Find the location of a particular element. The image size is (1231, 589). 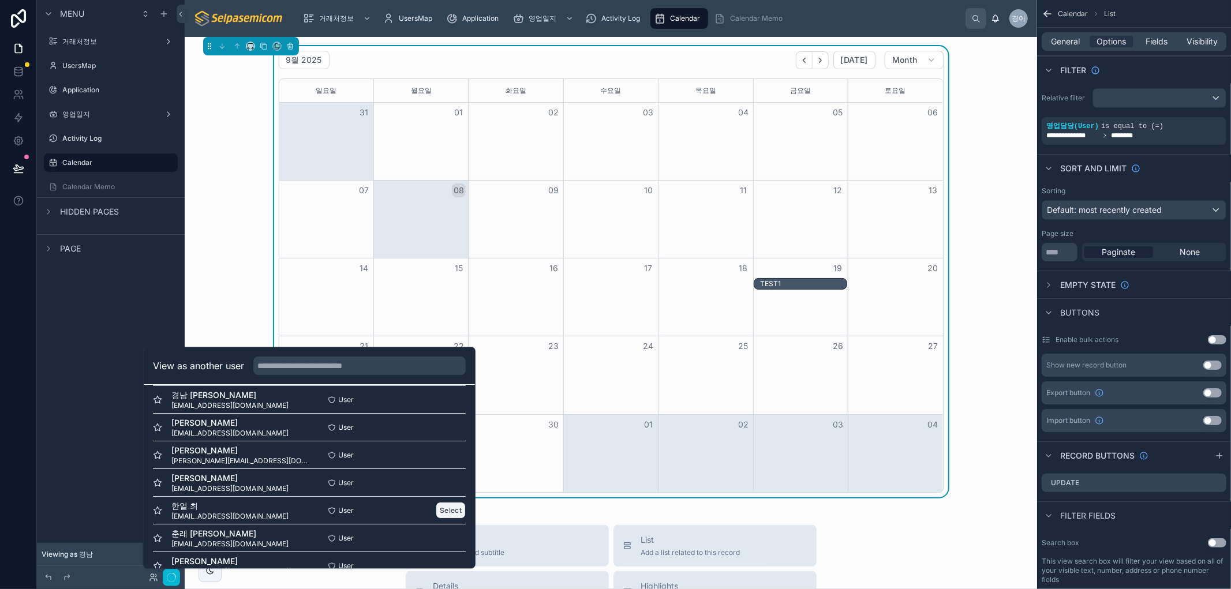

span: Month is located at coordinates (905, 60).